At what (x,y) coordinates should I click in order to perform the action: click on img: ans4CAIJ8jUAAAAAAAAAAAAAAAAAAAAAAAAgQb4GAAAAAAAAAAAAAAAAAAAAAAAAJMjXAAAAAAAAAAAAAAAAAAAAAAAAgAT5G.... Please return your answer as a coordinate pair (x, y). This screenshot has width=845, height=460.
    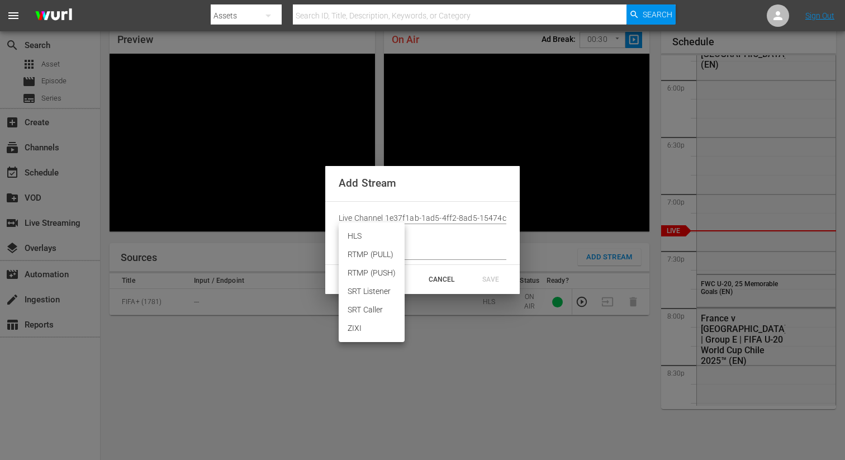
    Looking at the image, I should click on (54, 16).